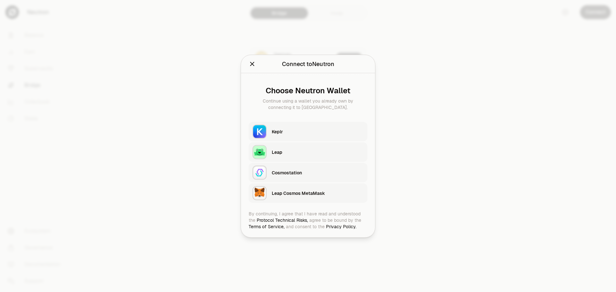 The image size is (616, 292). I want to click on div: Connect to Neutron, so click(308, 64).